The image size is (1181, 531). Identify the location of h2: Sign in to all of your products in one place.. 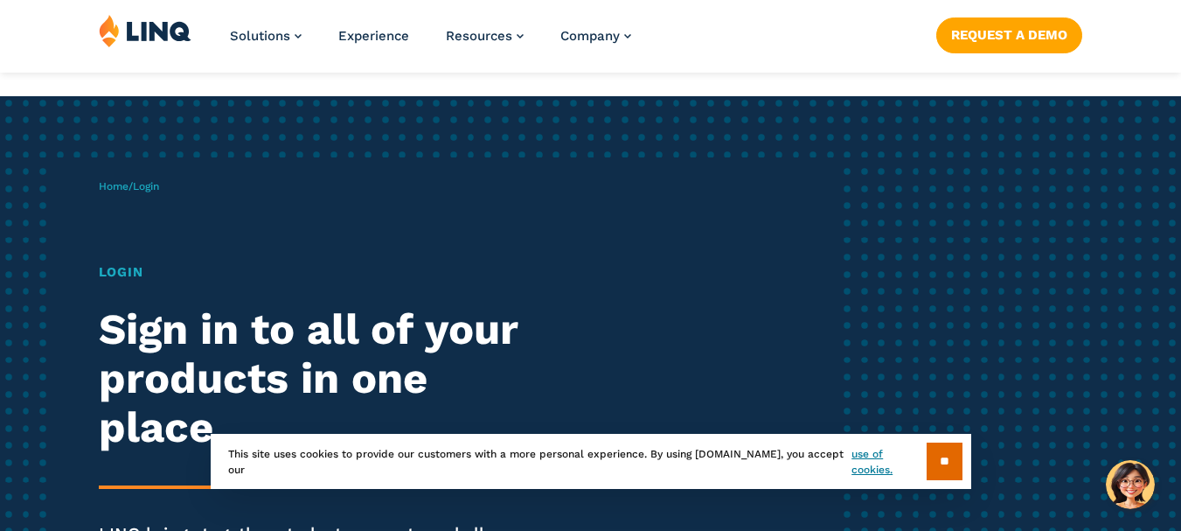
(326, 379).